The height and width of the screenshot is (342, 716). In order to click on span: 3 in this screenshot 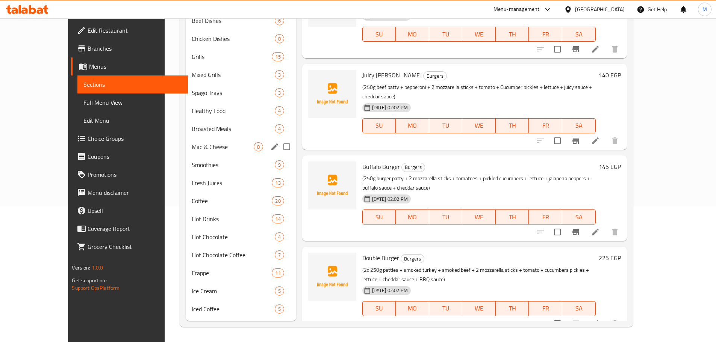, I will do `click(279, 75)`.